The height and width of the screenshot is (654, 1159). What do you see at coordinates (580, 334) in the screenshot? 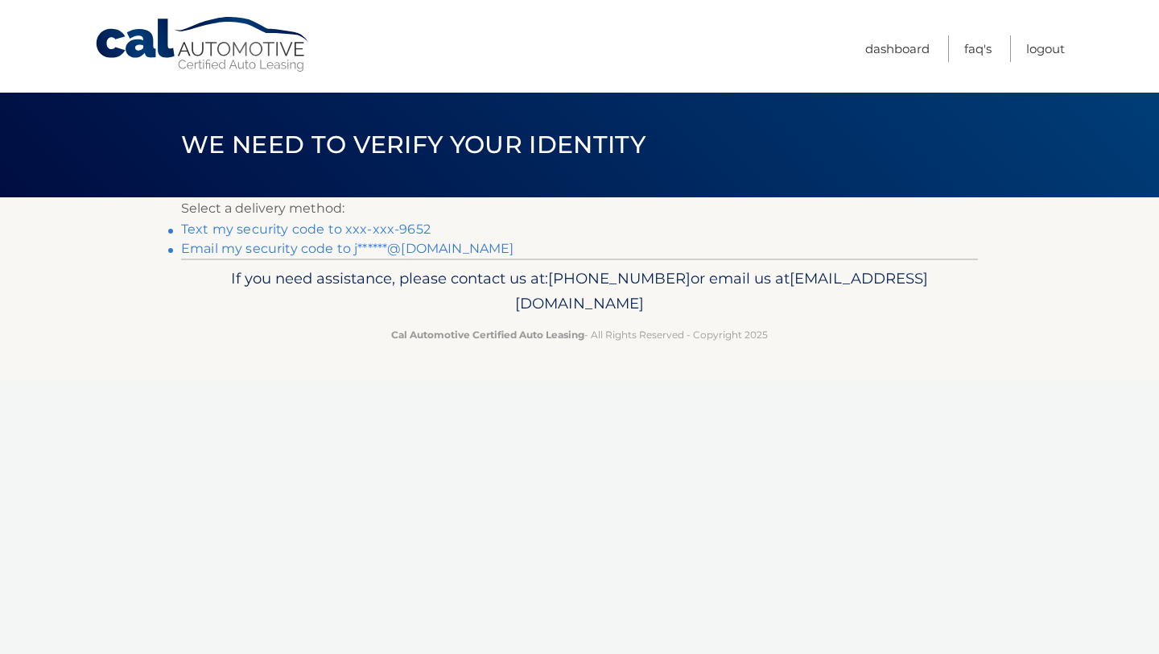
I see `p: - All Rights Reserved - Copyright 2025` at bounding box center [580, 334].